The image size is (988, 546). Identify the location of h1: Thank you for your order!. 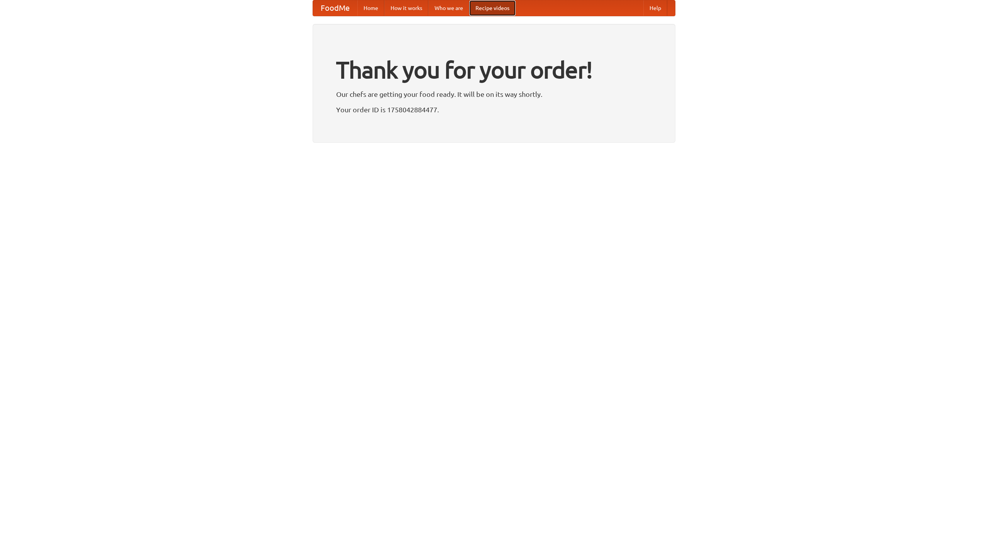
(494, 70).